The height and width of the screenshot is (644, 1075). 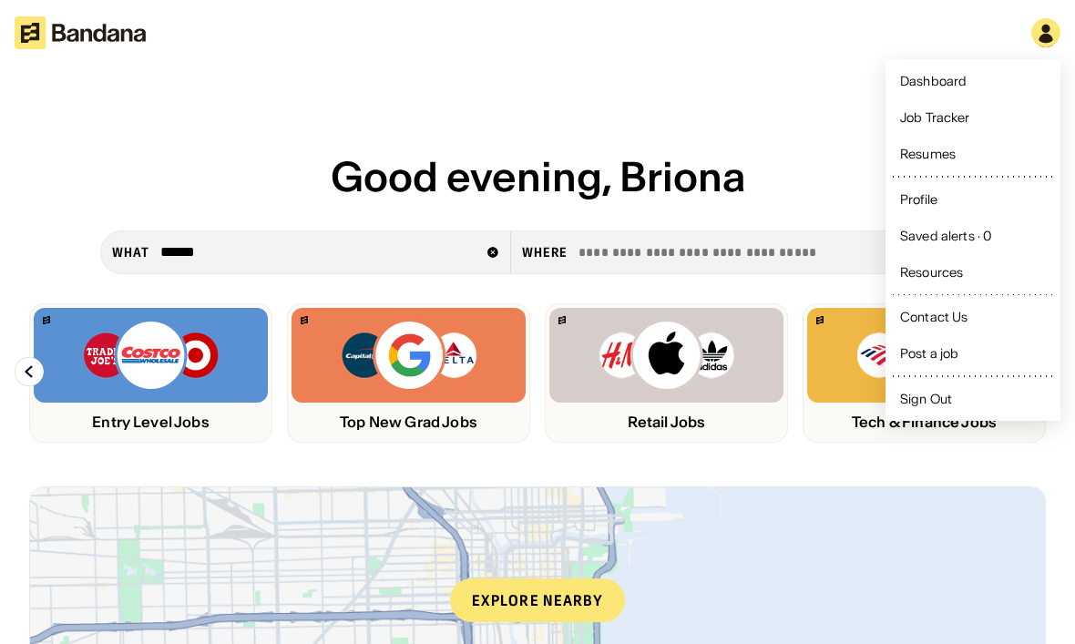 I want to click on div: Sign Out, so click(x=926, y=399).